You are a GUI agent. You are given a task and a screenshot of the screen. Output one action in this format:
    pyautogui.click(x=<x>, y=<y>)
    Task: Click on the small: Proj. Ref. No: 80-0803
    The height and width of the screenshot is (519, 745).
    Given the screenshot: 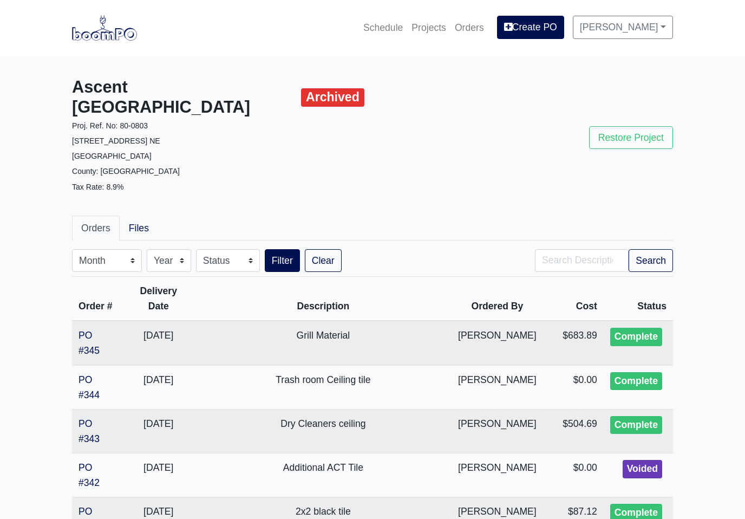 What is the action you would take?
    pyautogui.click(x=110, y=126)
    